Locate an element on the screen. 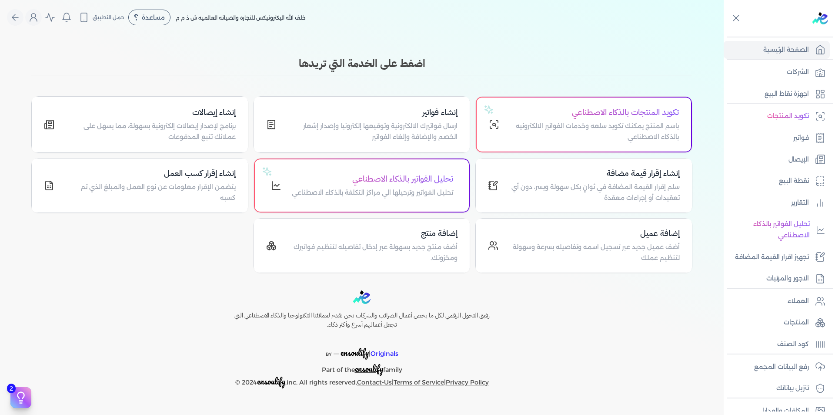 The height and width of the screenshot is (415, 835). a: نقطة البيع is located at coordinates (777, 181).